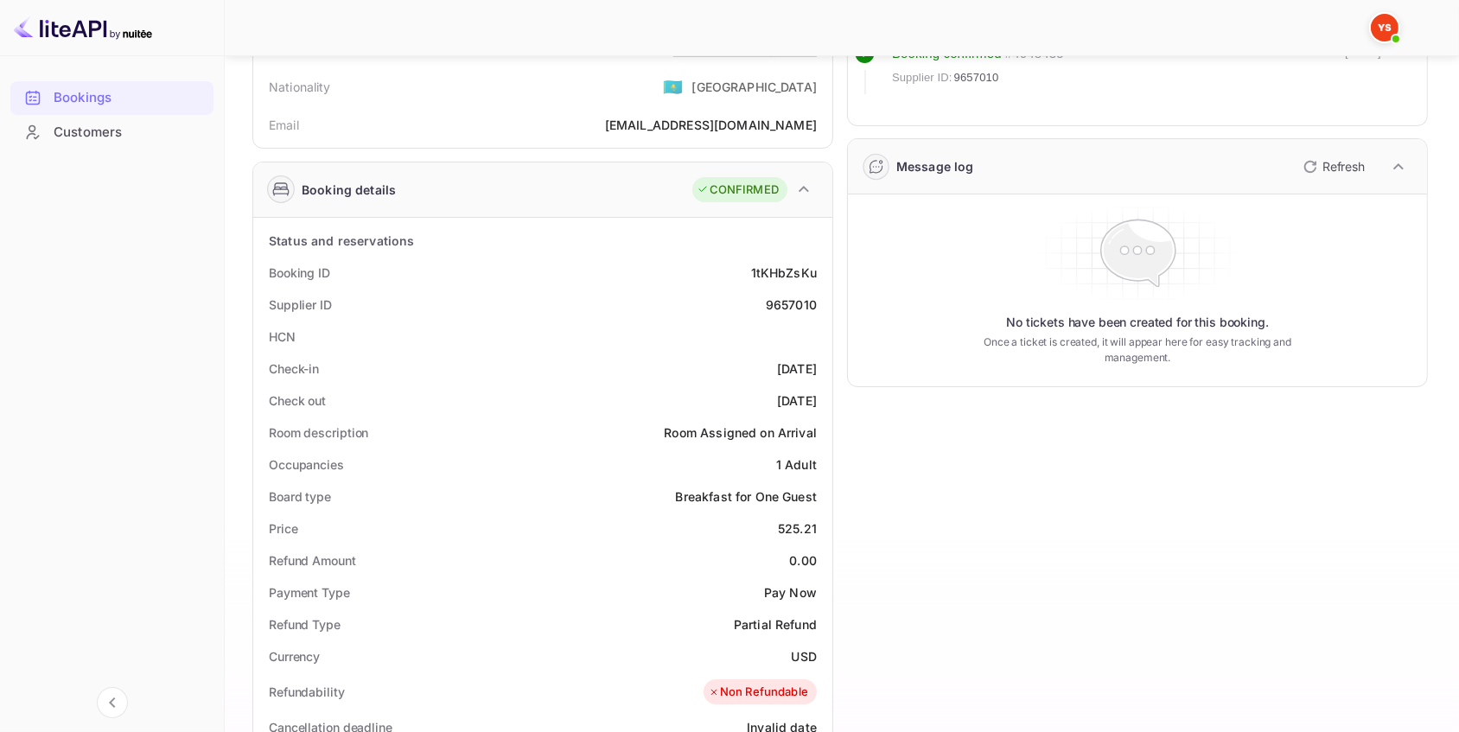 This screenshot has width=1459, height=732. I want to click on div: CONFIRMED, so click(738, 190).